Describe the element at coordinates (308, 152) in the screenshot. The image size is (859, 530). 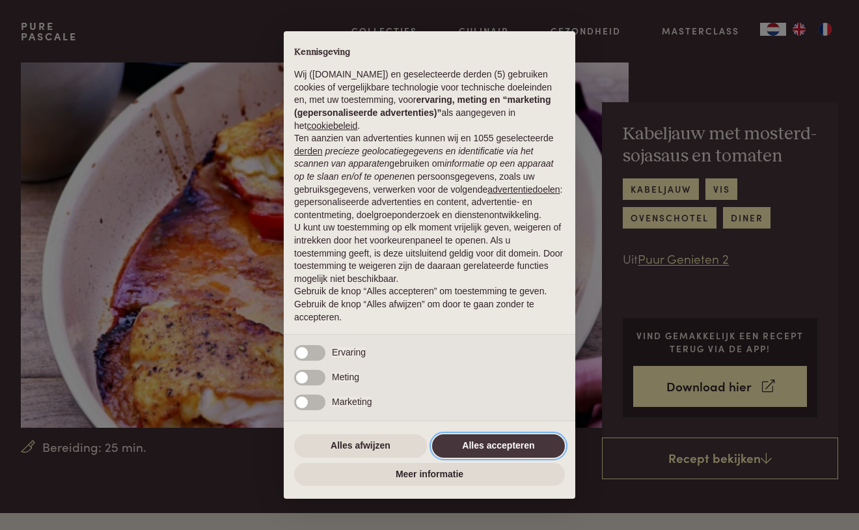
I see `button: derden` at that location.